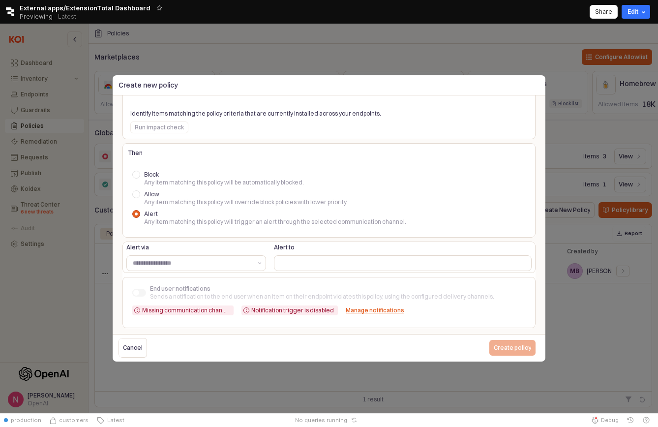 This screenshot has width=658, height=427. Describe the element at coordinates (151, 174) in the screenshot. I see `span: Block` at that location.